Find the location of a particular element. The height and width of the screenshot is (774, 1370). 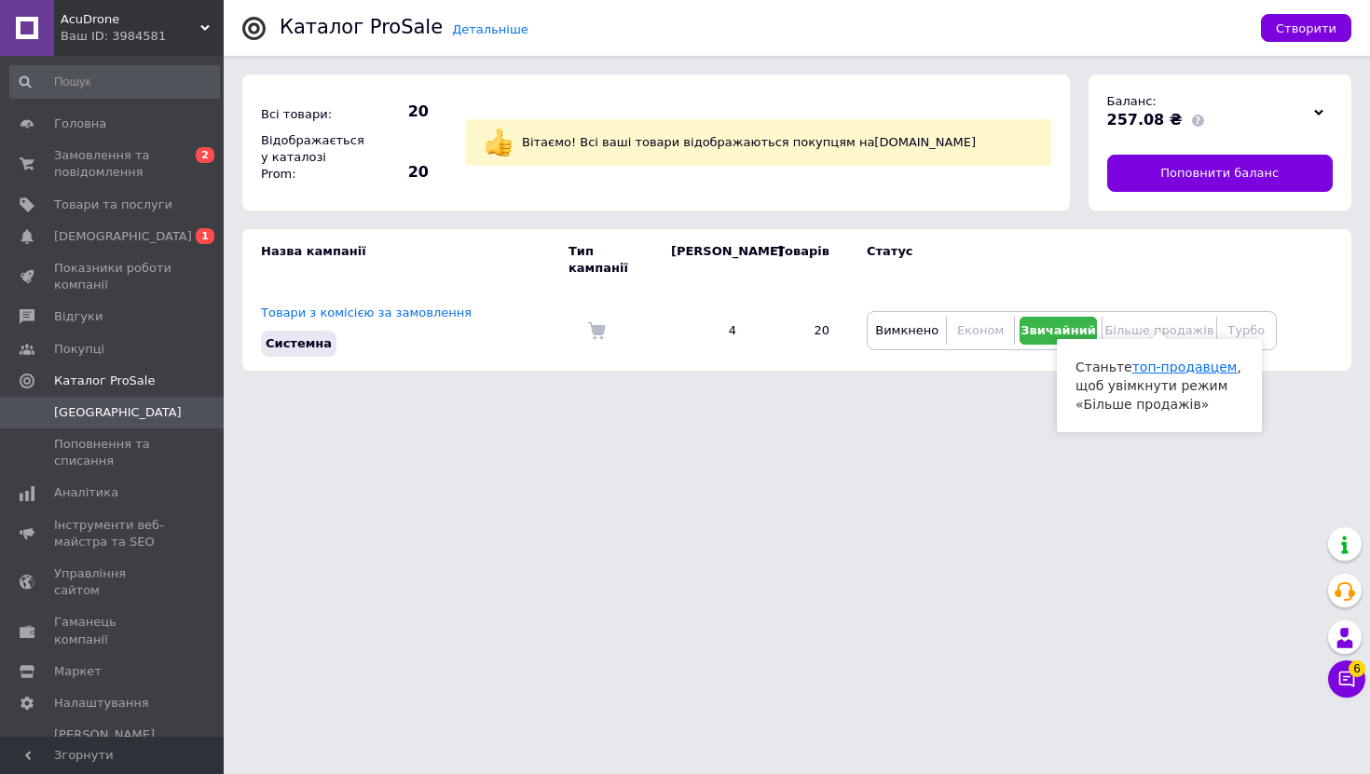

td: Статус is located at coordinates (1062, 260).